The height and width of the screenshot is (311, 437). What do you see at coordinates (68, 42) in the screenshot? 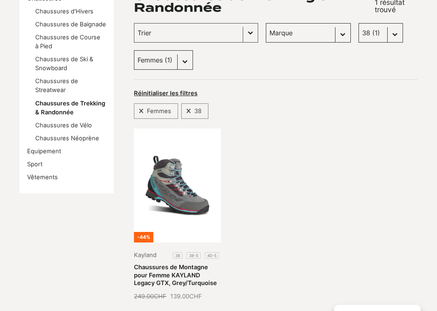
I see `a: Chaussures de Course à Pied` at bounding box center [68, 42].